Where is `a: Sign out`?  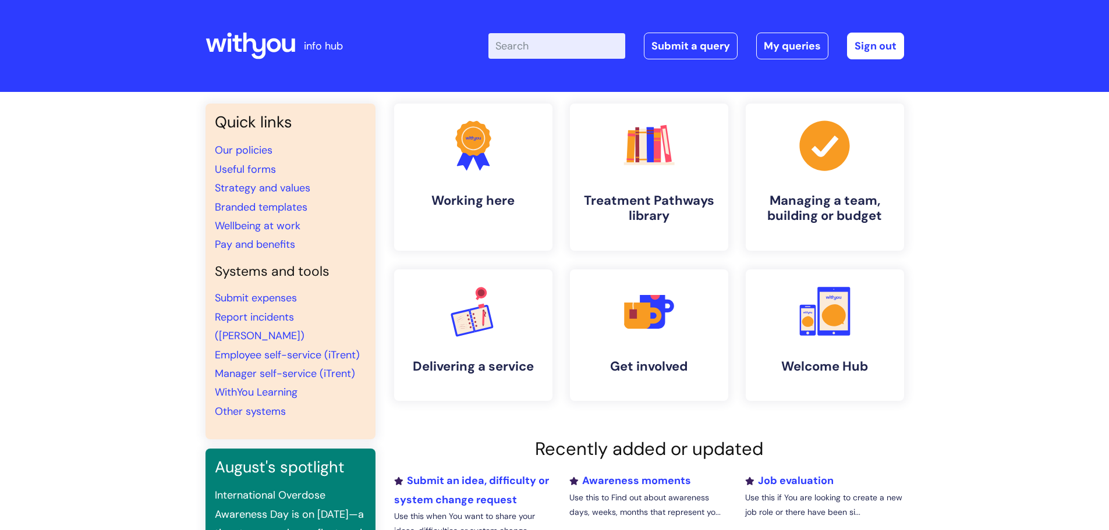 a: Sign out is located at coordinates (875, 46).